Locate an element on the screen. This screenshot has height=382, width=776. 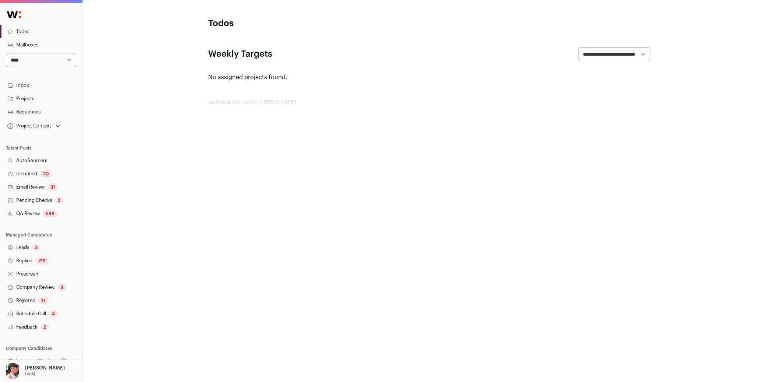
div: 17 is located at coordinates (44, 301).